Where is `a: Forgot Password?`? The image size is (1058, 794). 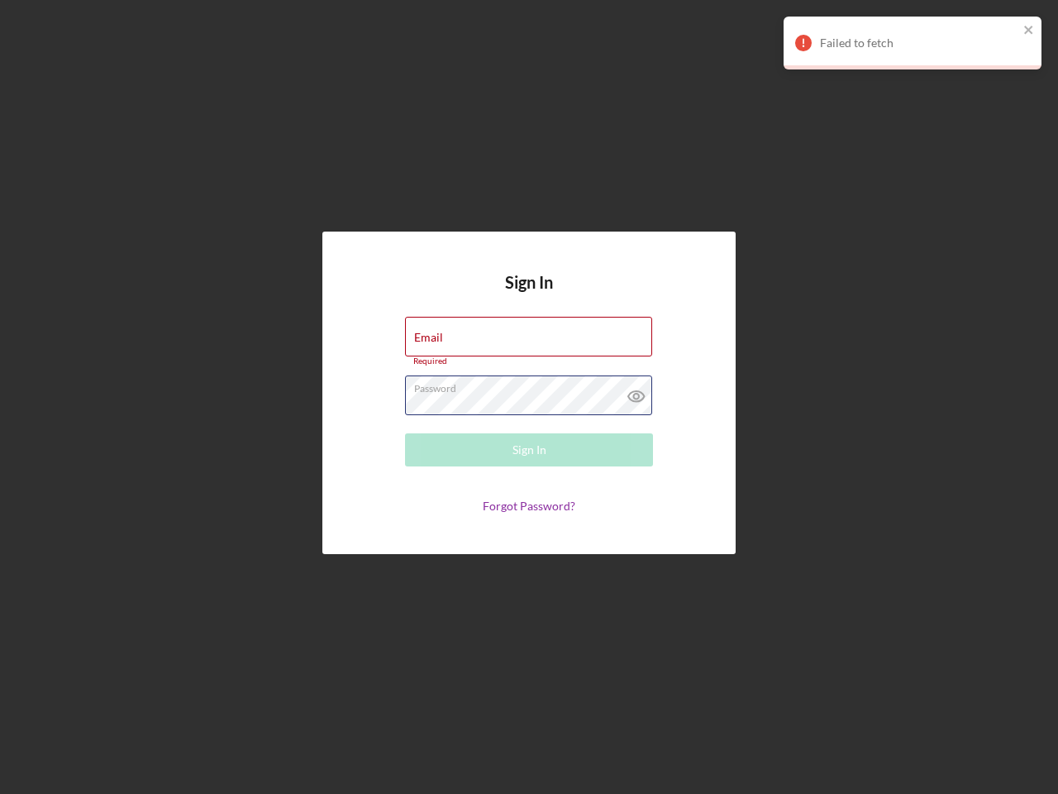 a: Forgot Password? is located at coordinates (529, 505).